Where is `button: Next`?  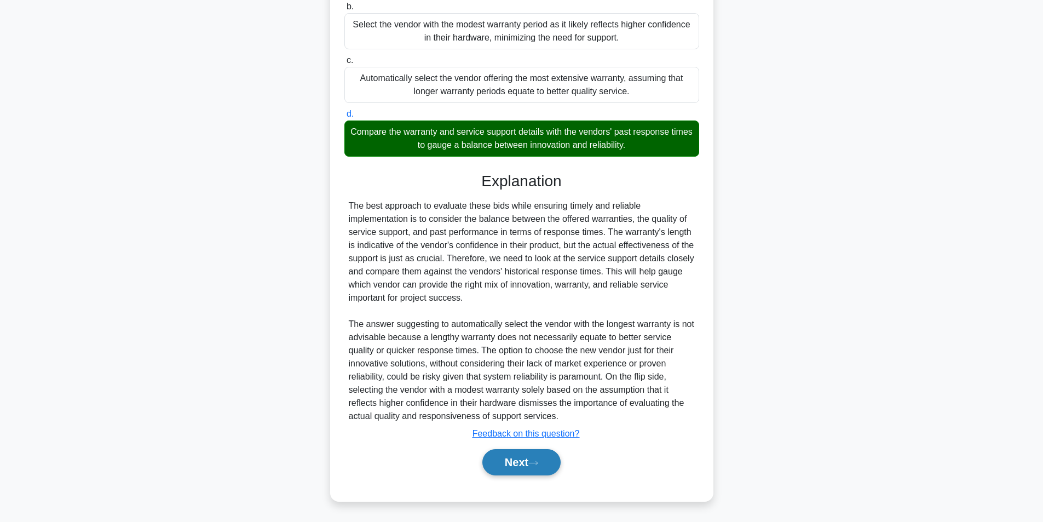
button: Next is located at coordinates (521, 462).